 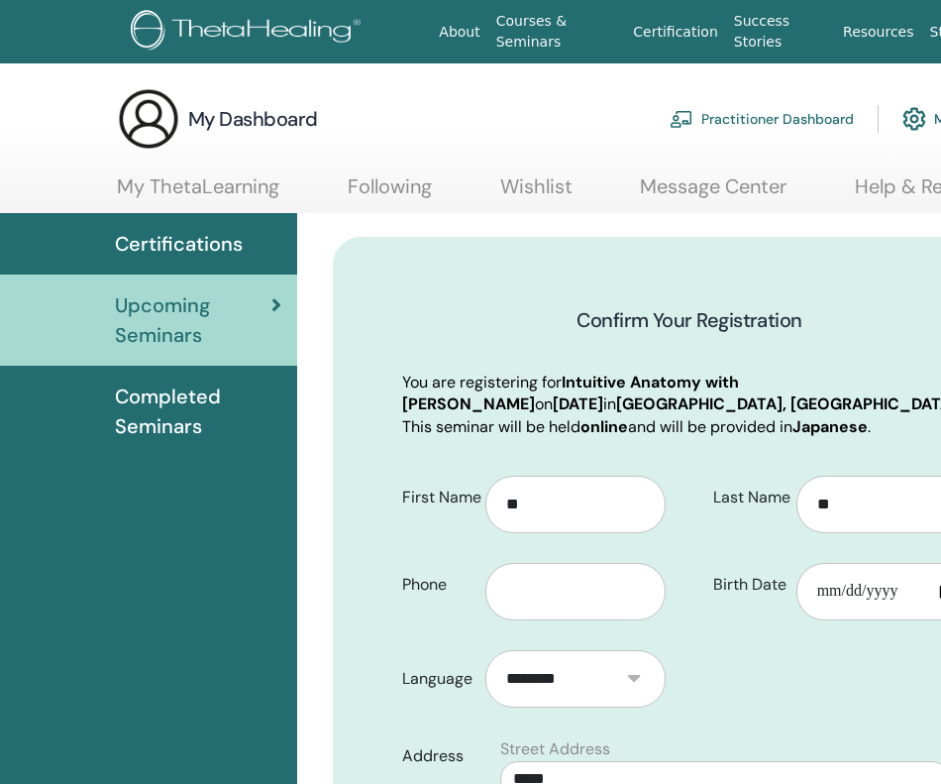 I want to click on label: Street Address, so click(x=555, y=749).